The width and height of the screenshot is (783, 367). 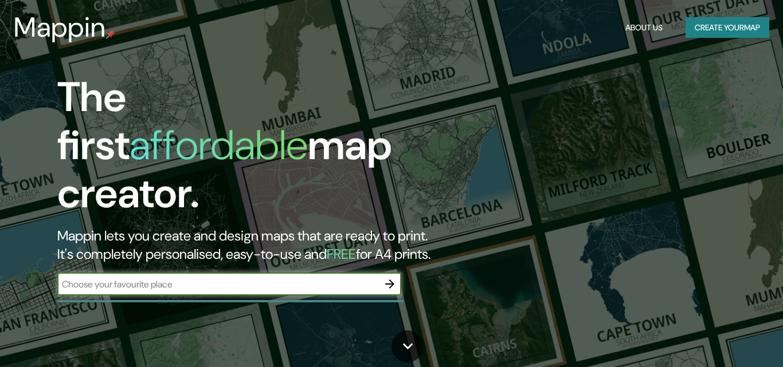 I want to click on button: Create yourmap, so click(x=727, y=27).